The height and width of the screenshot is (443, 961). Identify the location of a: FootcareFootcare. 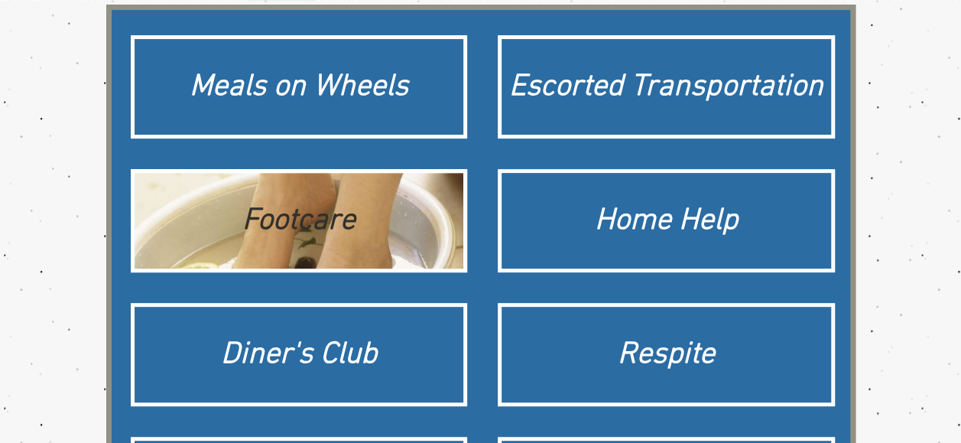
(299, 220).